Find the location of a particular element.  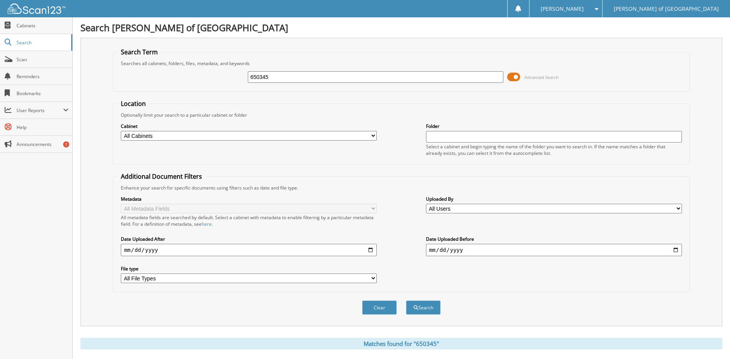

span: Bookmarks is located at coordinates (42, 93).